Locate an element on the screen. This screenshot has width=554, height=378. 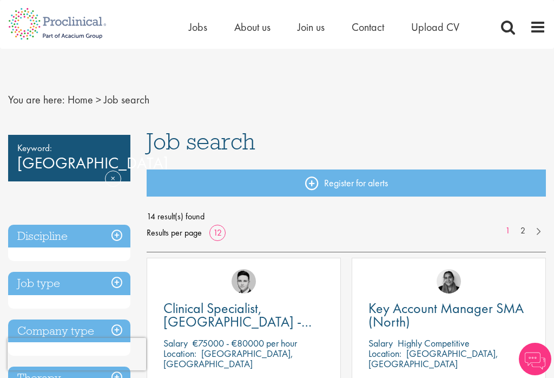
a: Join us is located at coordinates (311, 27).